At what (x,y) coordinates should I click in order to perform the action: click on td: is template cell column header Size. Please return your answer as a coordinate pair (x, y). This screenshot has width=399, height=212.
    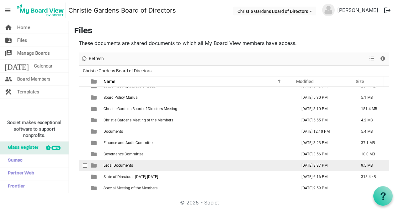
    Looking at the image, I should click on (372, 188).